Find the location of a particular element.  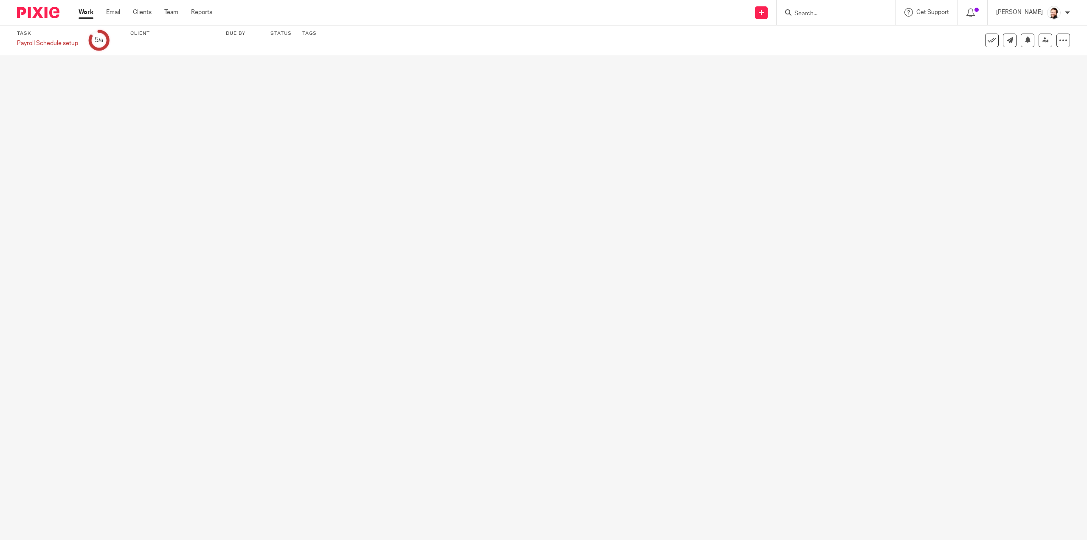

span: Get Support is located at coordinates (933, 12).